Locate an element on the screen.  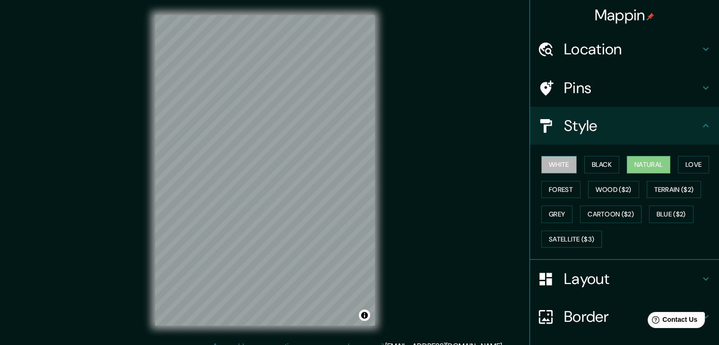
button: Black is located at coordinates (602, 164).